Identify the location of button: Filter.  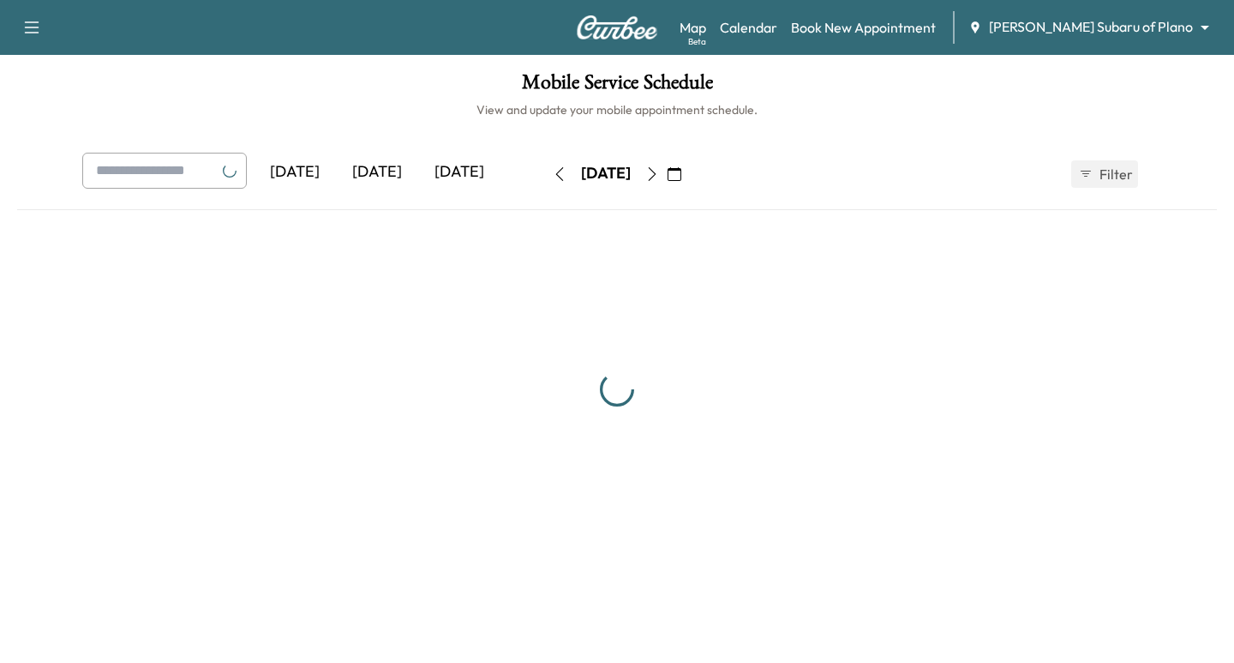
(1105, 174).